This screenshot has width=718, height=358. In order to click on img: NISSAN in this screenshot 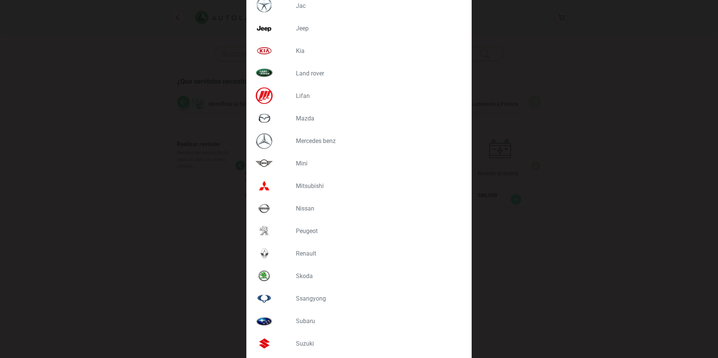, I will do `click(264, 209)`.